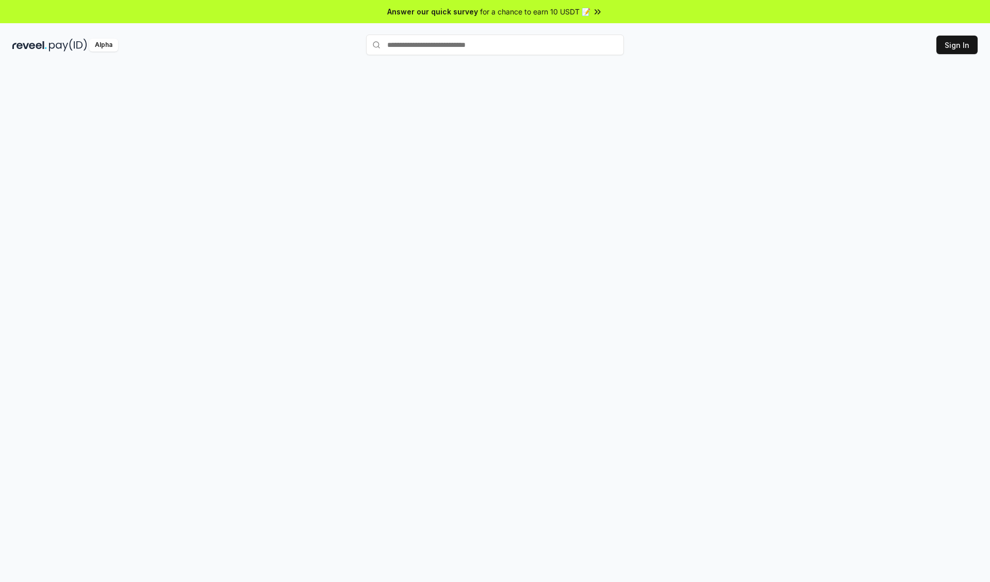 Image resolution: width=990 pixels, height=582 pixels. Describe the element at coordinates (29, 45) in the screenshot. I see `img: reveel_dark` at that location.